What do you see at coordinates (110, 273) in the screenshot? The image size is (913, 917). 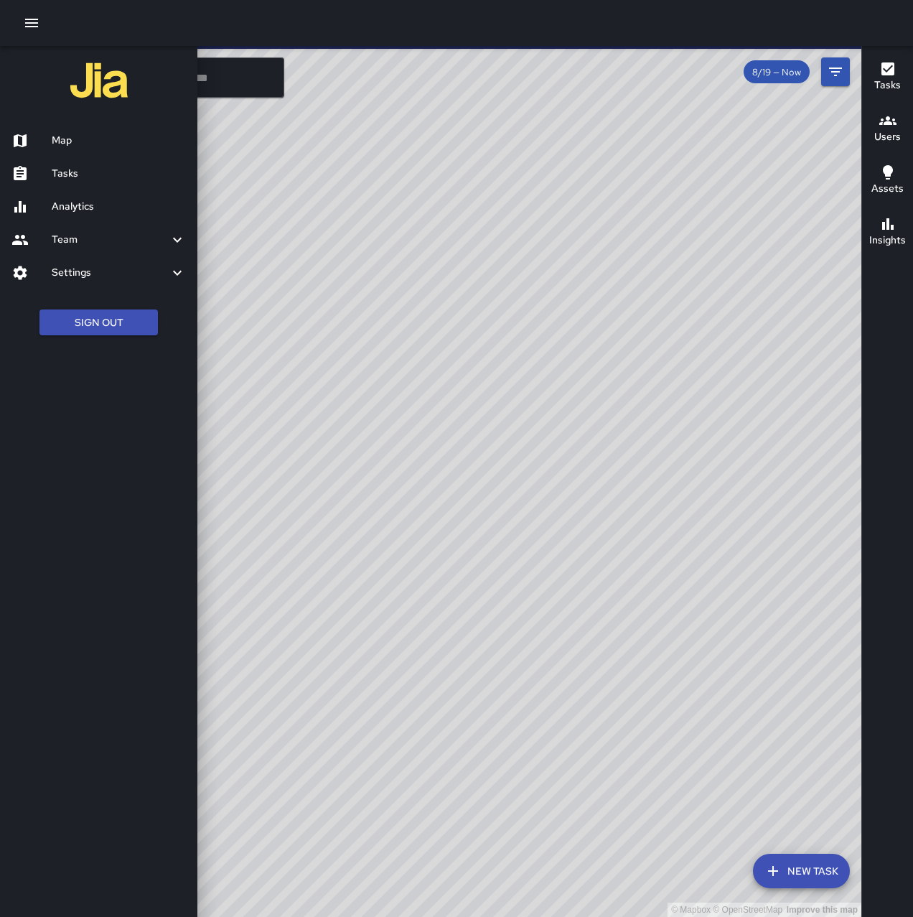 I see `h6: Settings` at bounding box center [110, 273].